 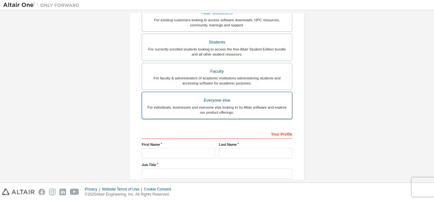 What do you see at coordinates (159, 189) in the screenshot?
I see `div: Cookie Consent` at bounding box center [159, 189].